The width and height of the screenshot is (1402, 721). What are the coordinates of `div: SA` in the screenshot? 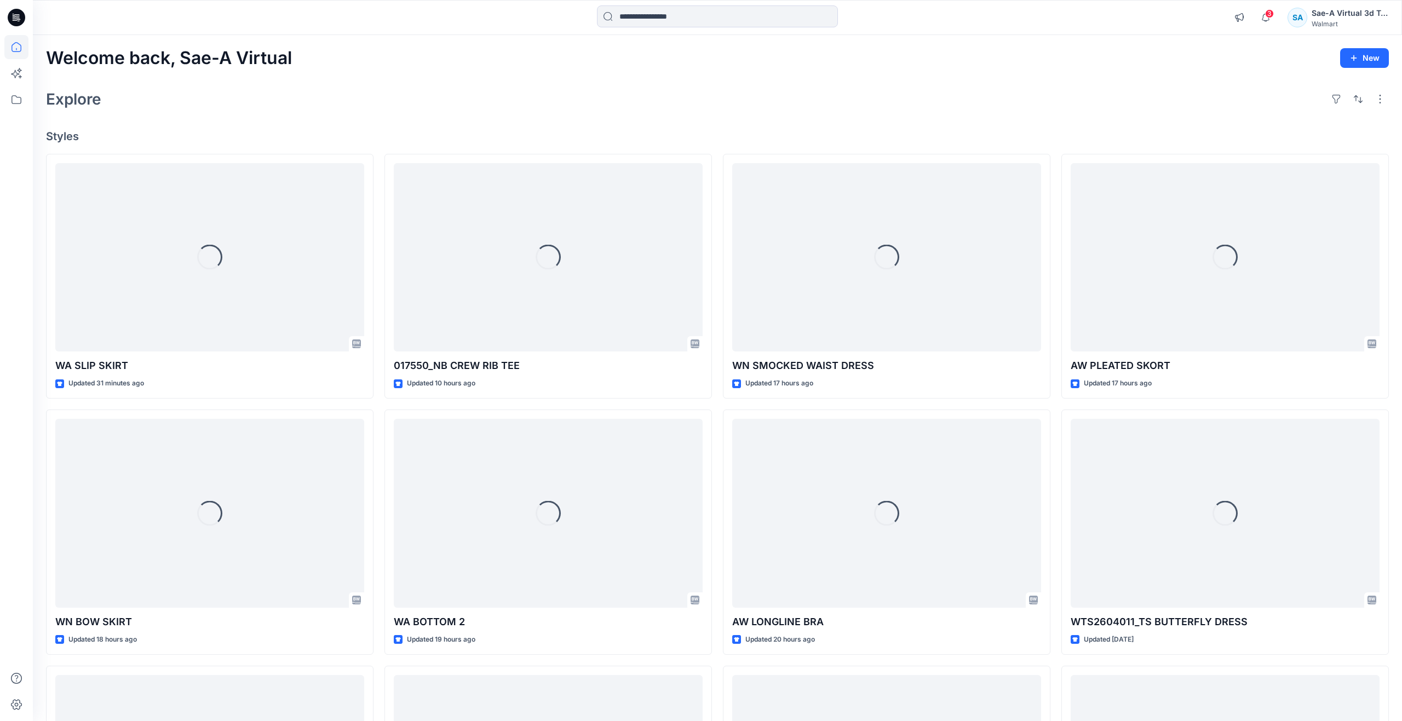 It's located at (1298, 18).